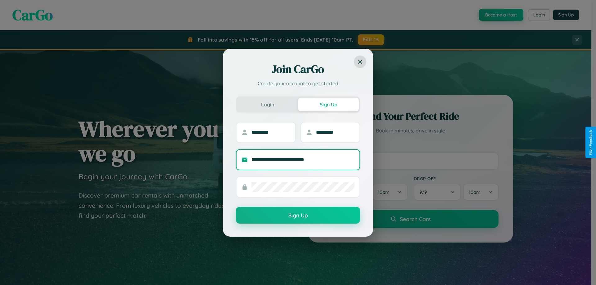  I want to click on div: Give Feedback, so click(590, 142).